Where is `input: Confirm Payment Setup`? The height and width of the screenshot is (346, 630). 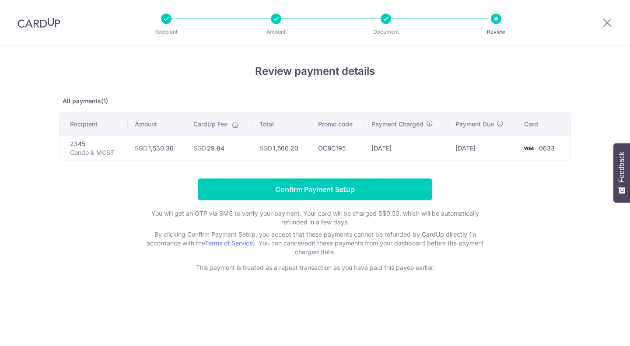 input: Confirm Payment Setup is located at coordinates (315, 189).